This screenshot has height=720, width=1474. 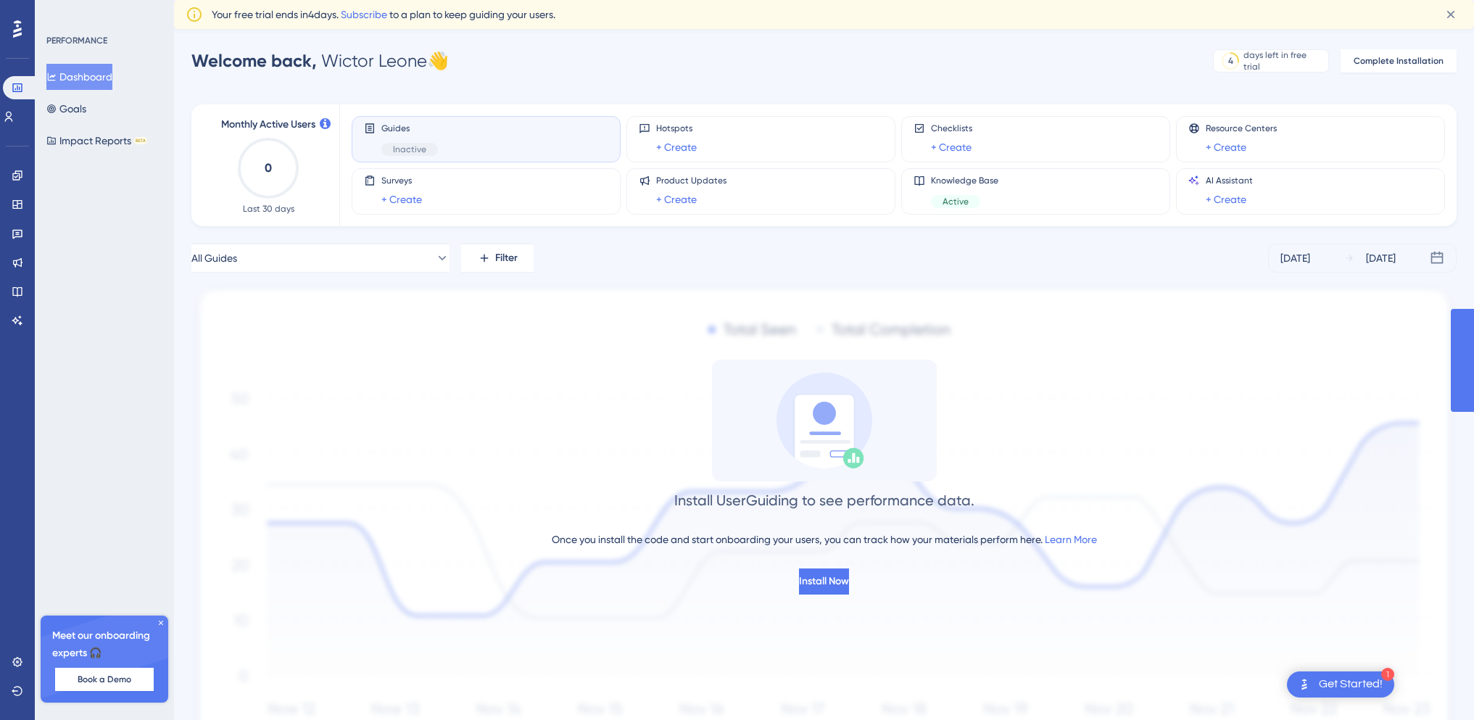 I want to click on span: All Guides, so click(x=214, y=258).